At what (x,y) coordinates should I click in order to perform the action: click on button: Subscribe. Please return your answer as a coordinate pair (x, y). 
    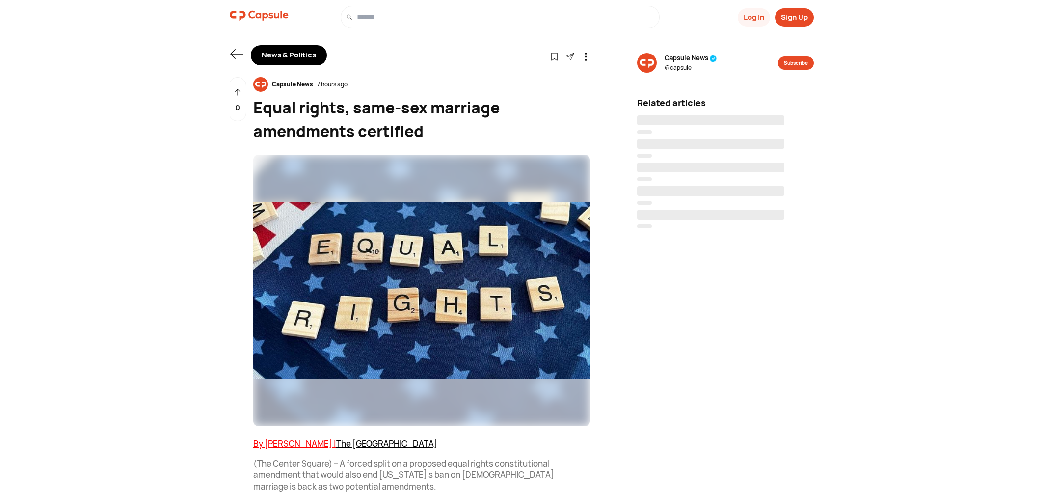
    Looking at the image, I should click on (796, 63).